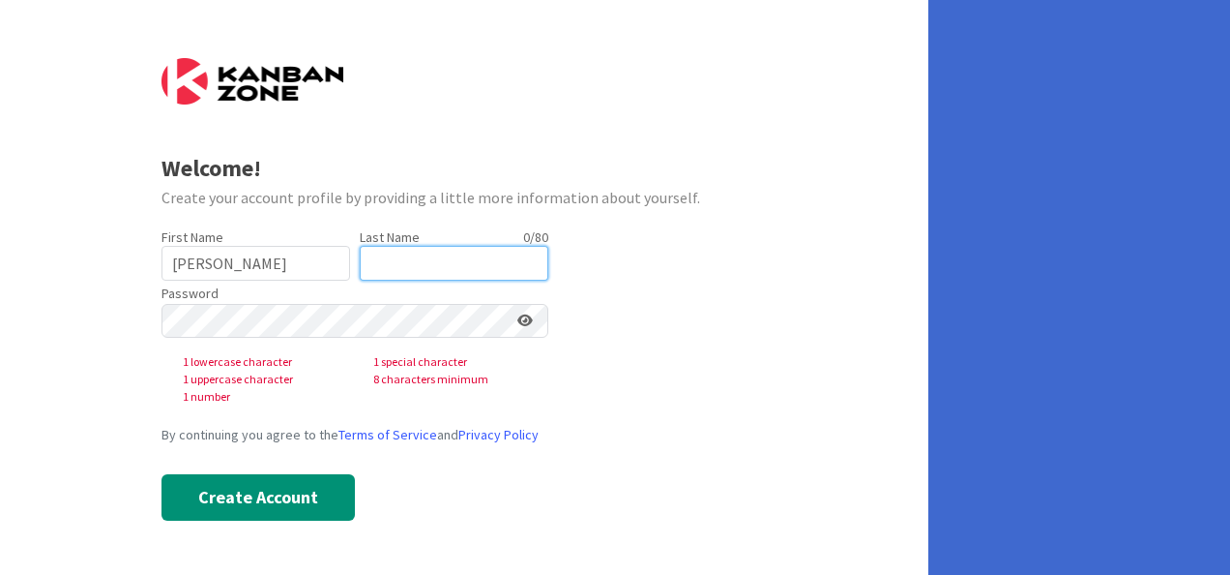 This screenshot has width=1230, height=575. What do you see at coordinates (453, 362) in the screenshot?
I see `span: 1 special character` at bounding box center [453, 362].